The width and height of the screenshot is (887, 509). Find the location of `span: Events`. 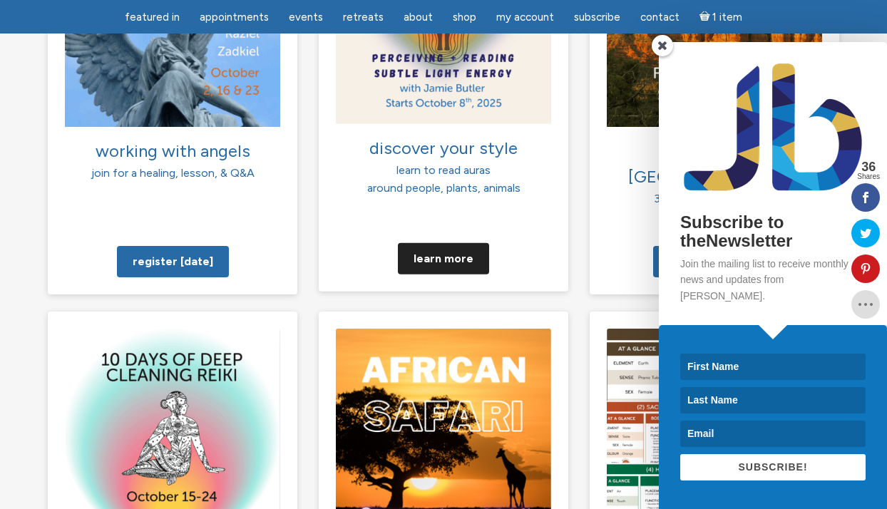

span: Events is located at coordinates (306, 17).